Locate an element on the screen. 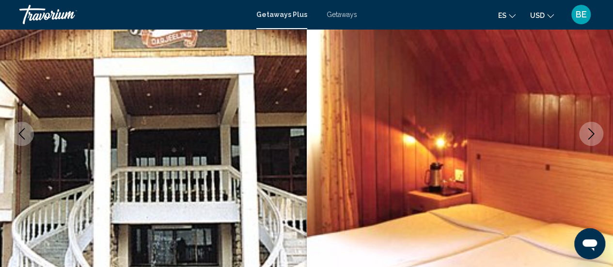 The width and height of the screenshot is (613, 267). button: Previous image is located at coordinates (22, 134).